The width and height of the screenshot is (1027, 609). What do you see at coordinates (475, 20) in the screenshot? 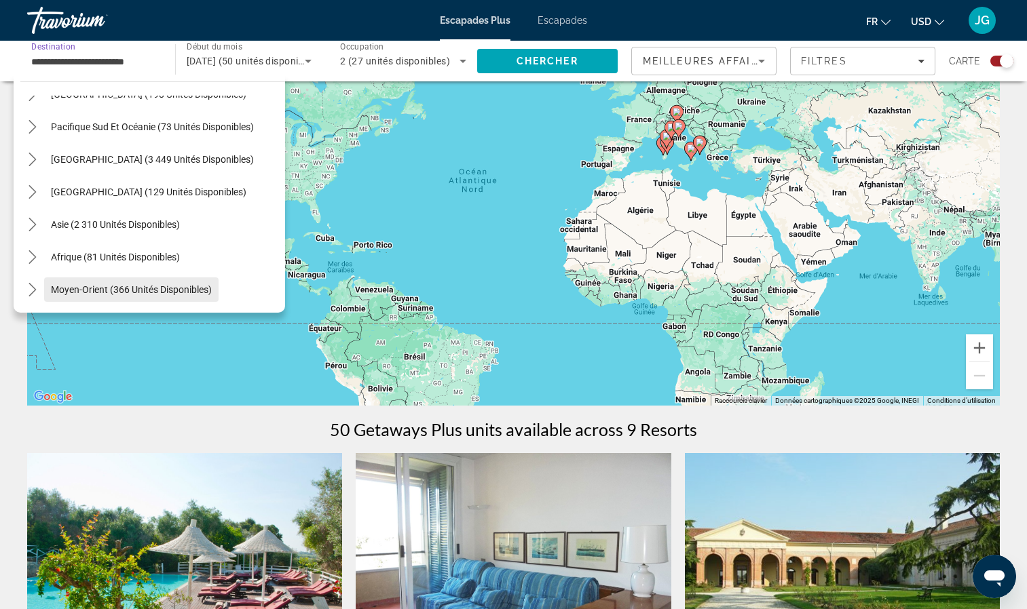
I see `a: Escapades Plus` at bounding box center [475, 20].